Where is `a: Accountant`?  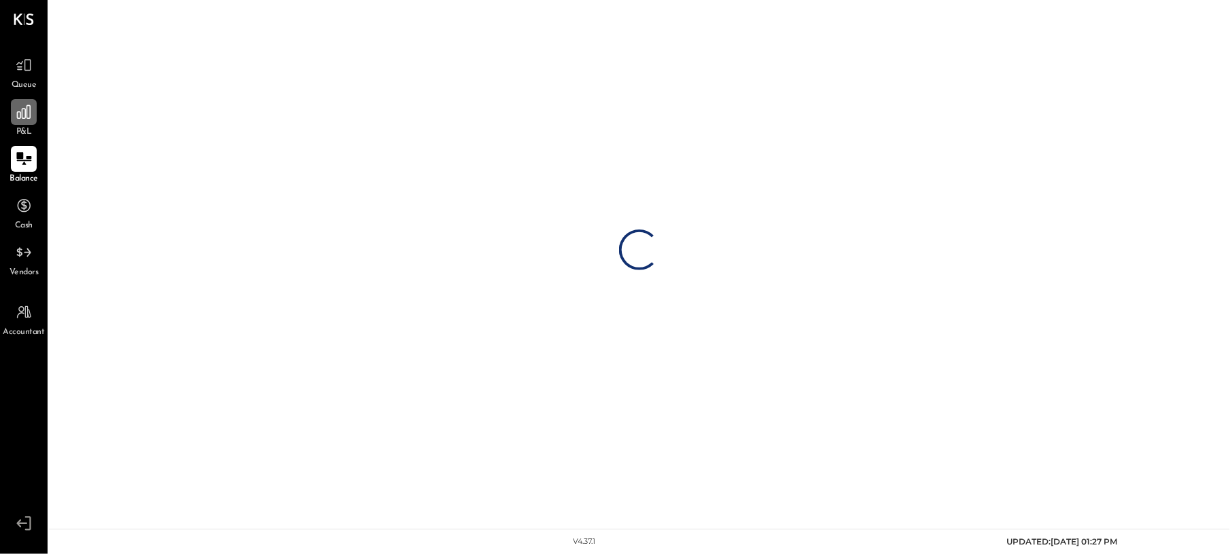 a: Accountant is located at coordinates (24, 319).